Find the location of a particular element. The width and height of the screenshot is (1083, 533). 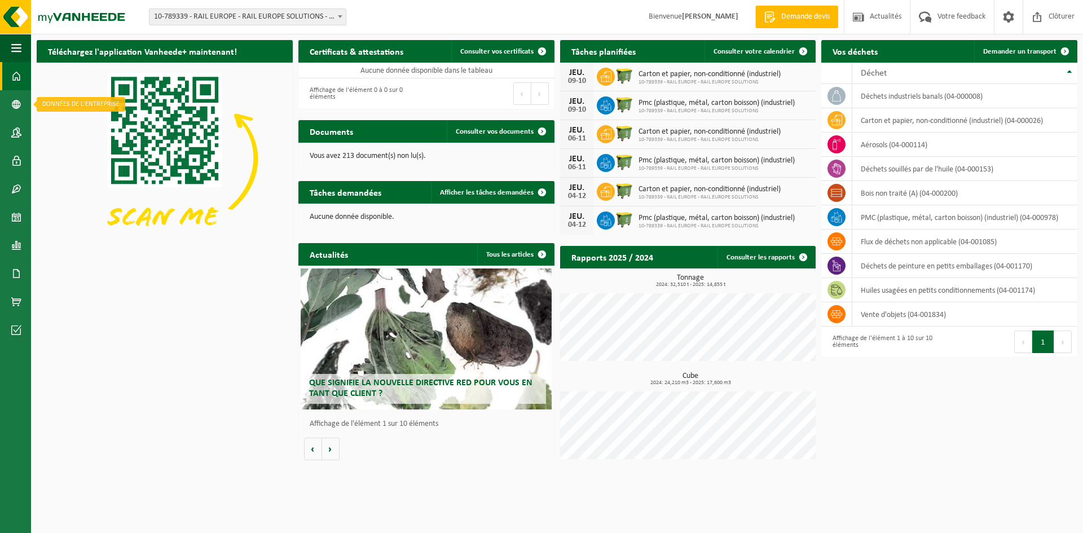

span: Déchet is located at coordinates (874, 73).